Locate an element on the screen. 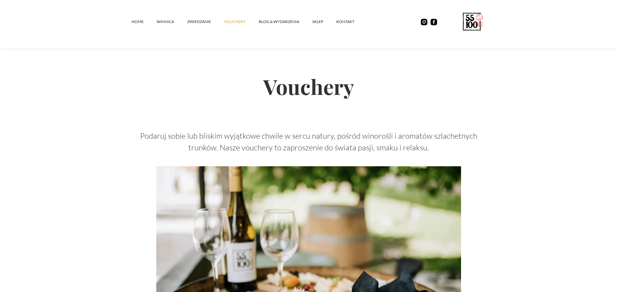 This screenshot has width=617, height=292. a: kontakt is located at coordinates (352, 22).